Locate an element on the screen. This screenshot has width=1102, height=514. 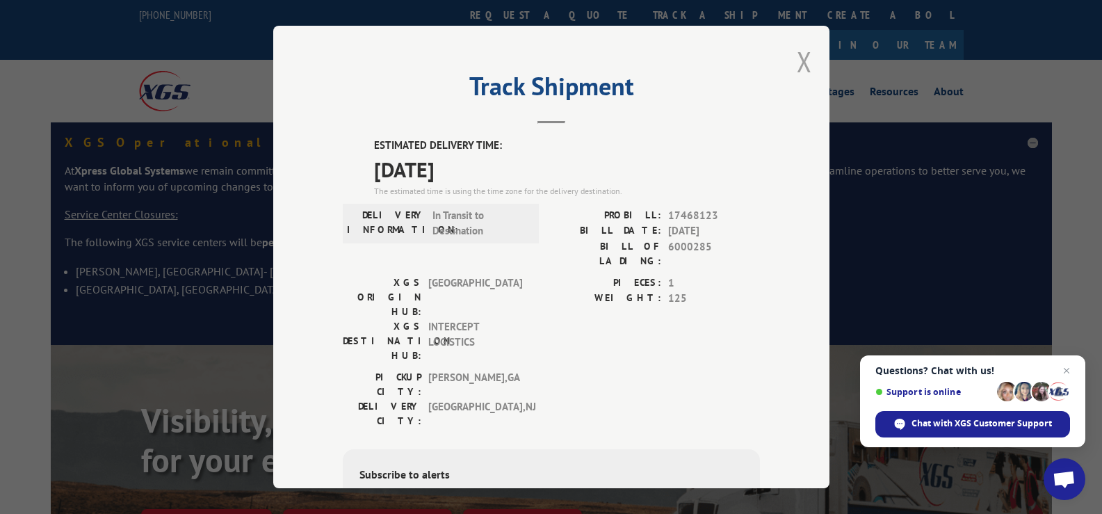
span: INTERCEPT LOGISTICS is located at coordinates (475, 341).